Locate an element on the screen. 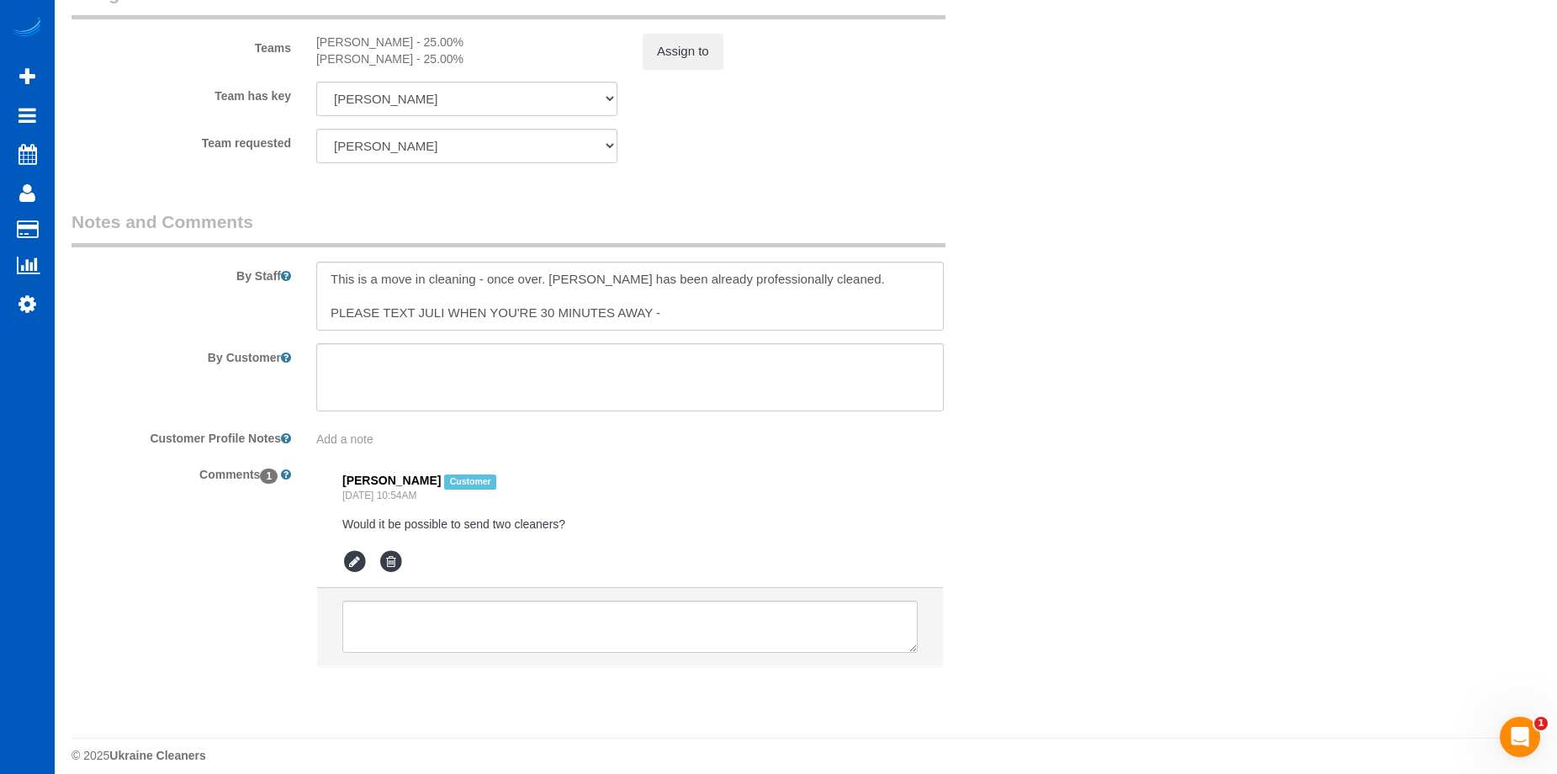  label: Team has key is located at coordinates (181, 93).